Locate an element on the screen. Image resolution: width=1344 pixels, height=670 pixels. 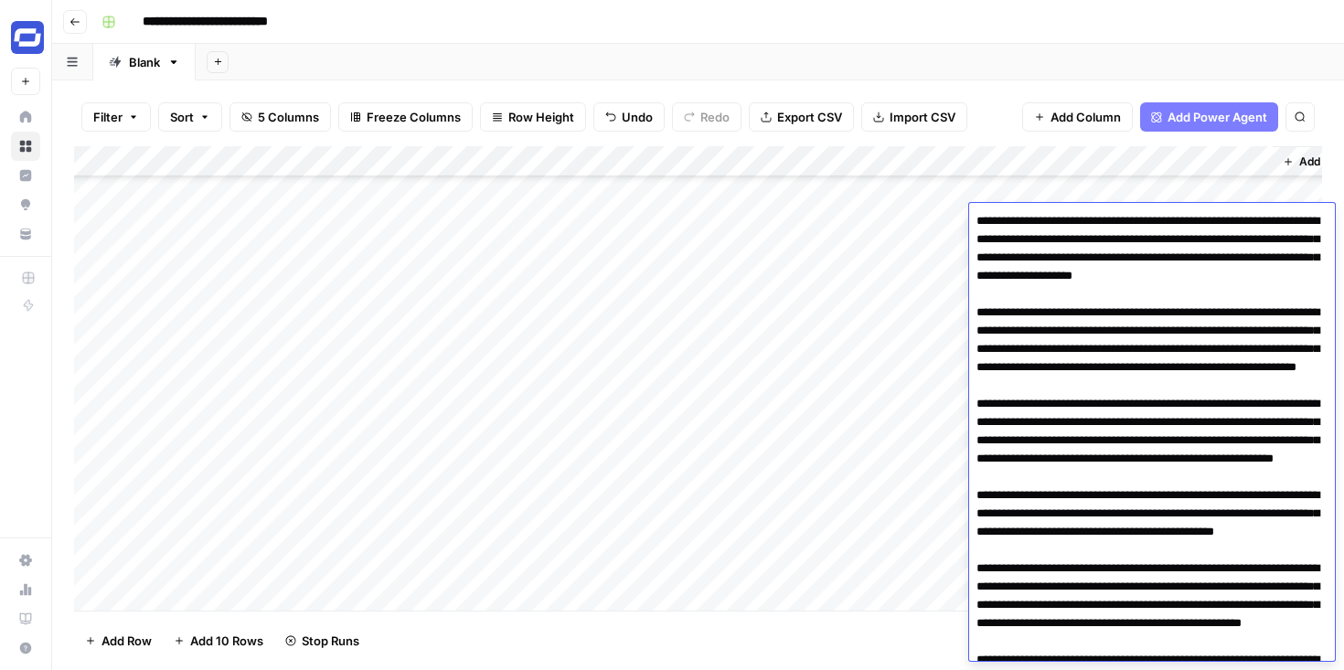
span: Export CSV is located at coordinates (809, 117).